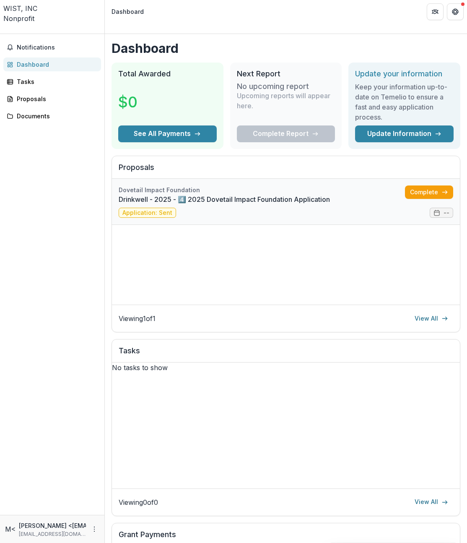 This screenshot has height=543, width=467. Describe the element at coordinates (52, 91) in the screenshot. I see `a: Tasks` at that location.